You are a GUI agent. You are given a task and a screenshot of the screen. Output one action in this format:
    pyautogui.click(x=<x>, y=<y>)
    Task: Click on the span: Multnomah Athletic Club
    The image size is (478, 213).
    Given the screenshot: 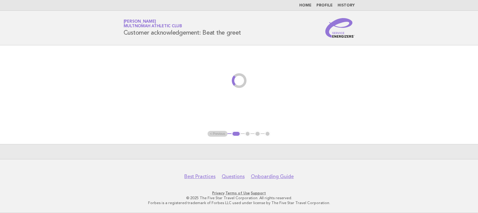 What is the action you would take?
    pyautogui.click(x=153, y=26)
    